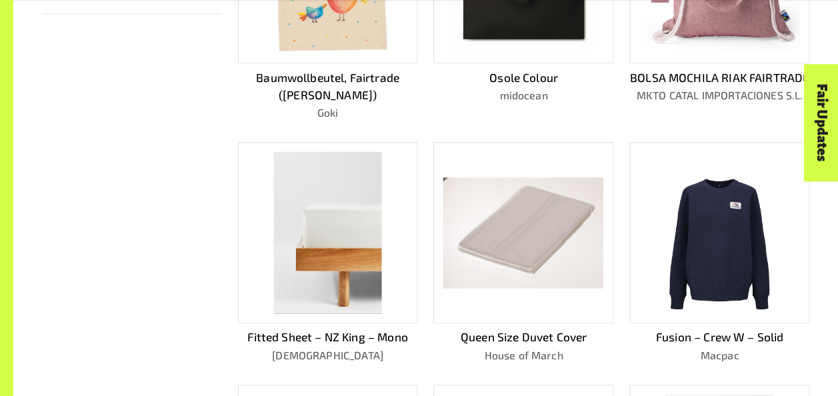 This screenshot has width=838, height=396. Describe the element at coordinates (523, 77) in the screenshot. I see `p: Osole Colour` at that location.